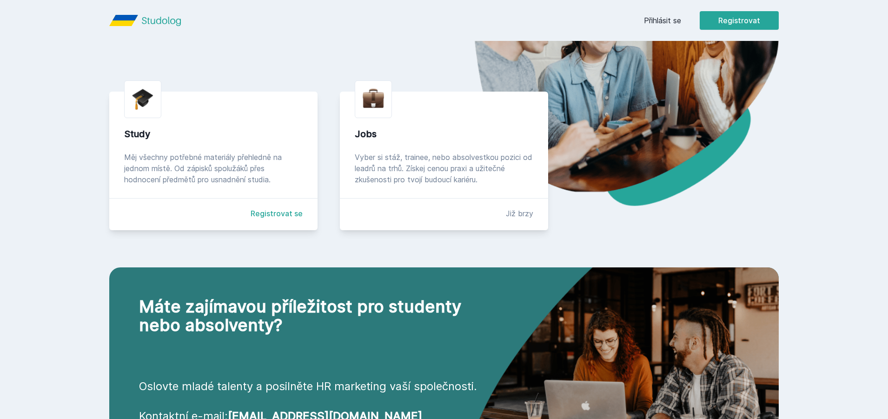 The height and width of the screenshot is (419, 888). I want to click on a: Registrovat, so click(739, 20).